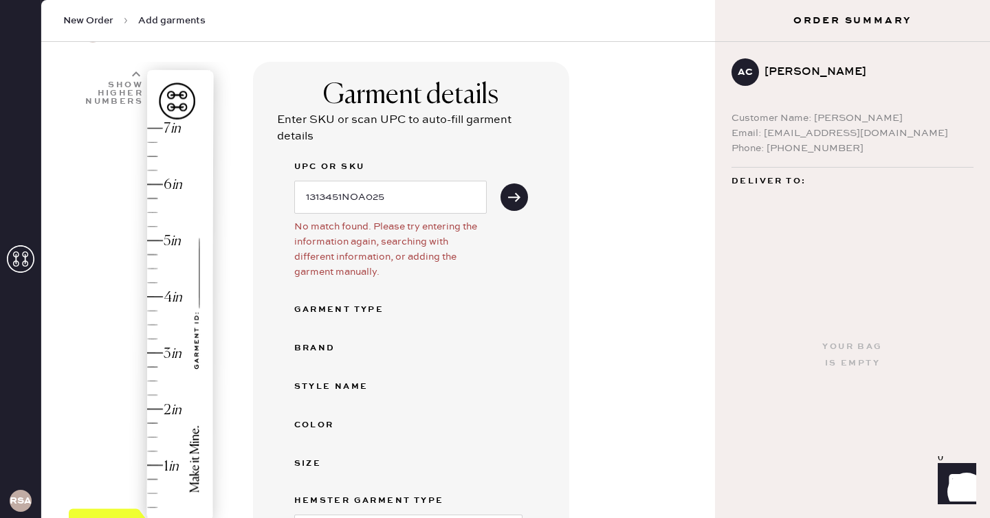 Image resolution: width=990 pixels, height=518 pixels. I want to click on span: Add garments, so click(172, 21).